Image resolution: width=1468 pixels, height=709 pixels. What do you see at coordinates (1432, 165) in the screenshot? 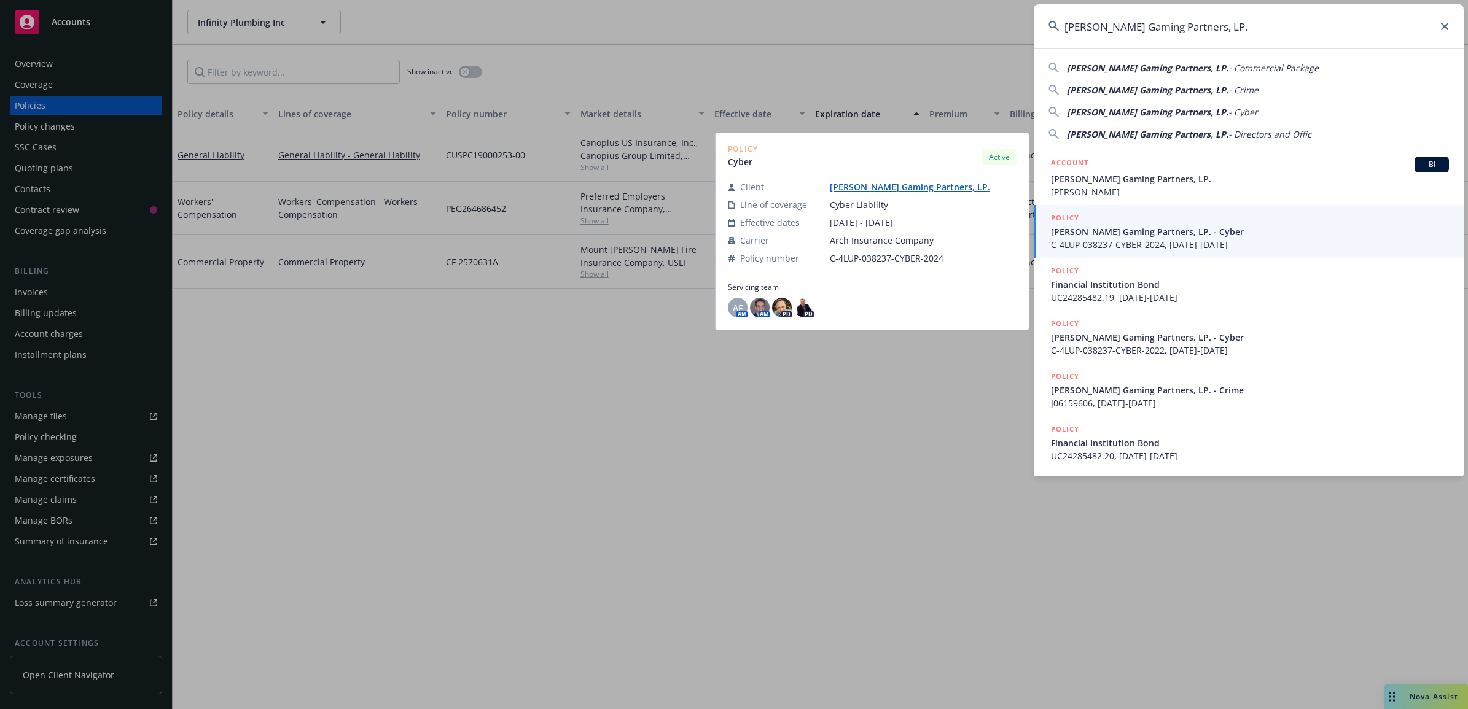
I see `span: BI` at bounding box center [1432, 165].